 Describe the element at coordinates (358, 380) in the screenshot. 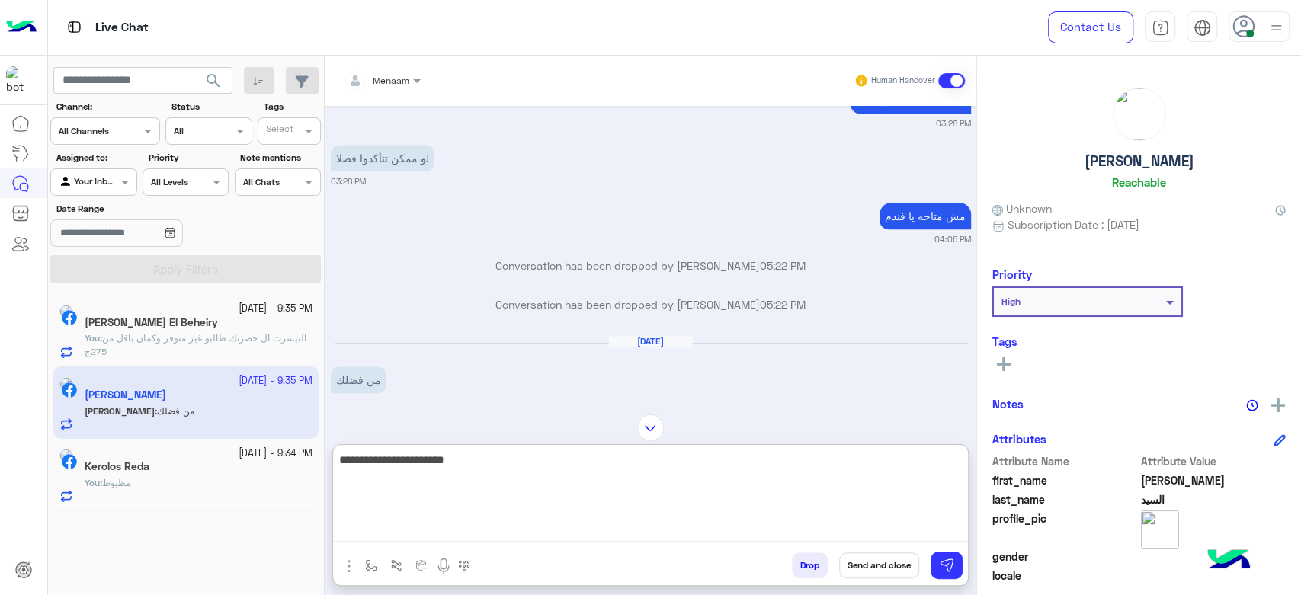

I see `p: 4/10/2025, 9:34 PM` at that location.